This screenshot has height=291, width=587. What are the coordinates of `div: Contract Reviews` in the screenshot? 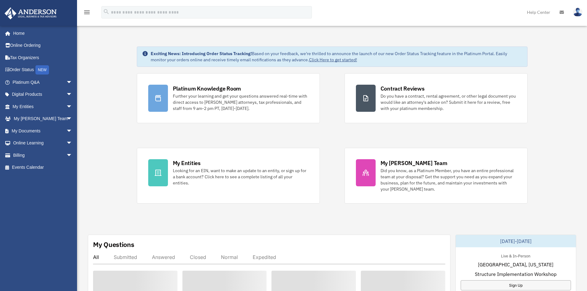 It's located at (402, 88).